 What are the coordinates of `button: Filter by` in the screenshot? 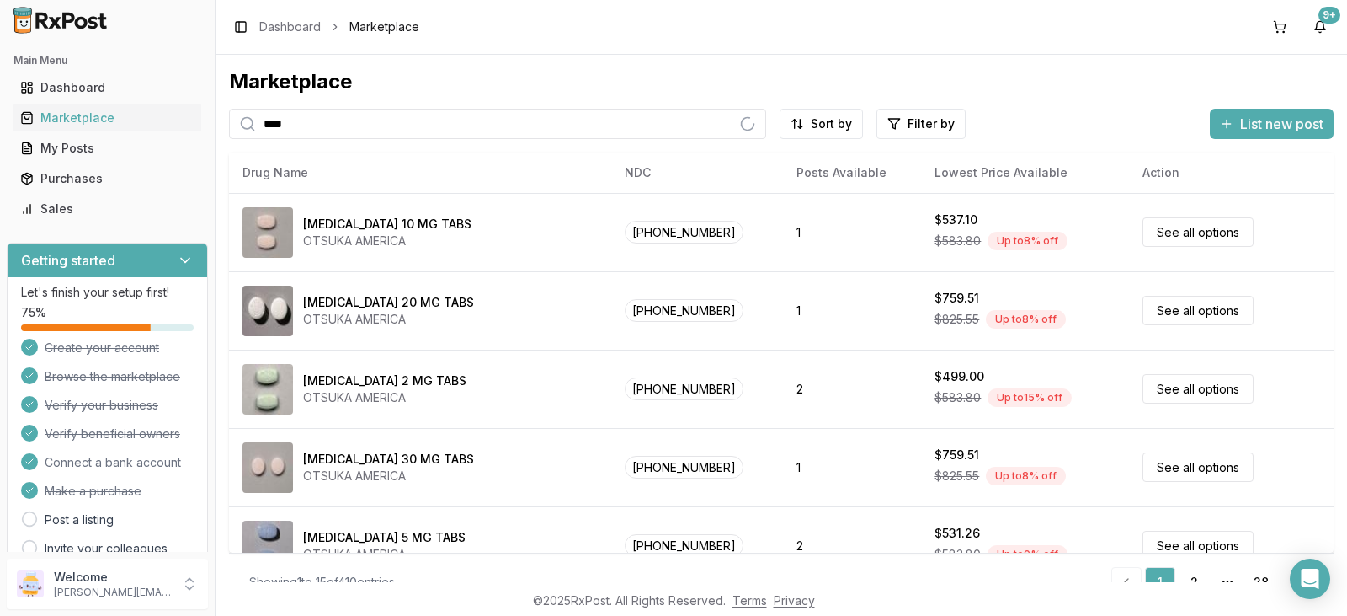 It's located at (921, 124).